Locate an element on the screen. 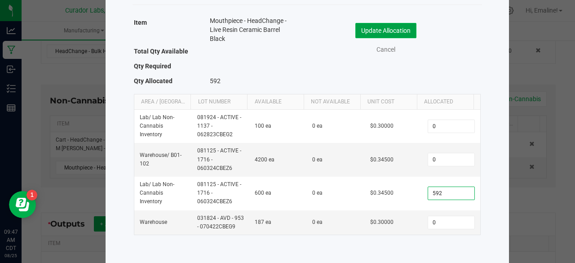 The width and height of the screenshot is (575, 263). th: Lot Number is located at coordinates (219, 102).